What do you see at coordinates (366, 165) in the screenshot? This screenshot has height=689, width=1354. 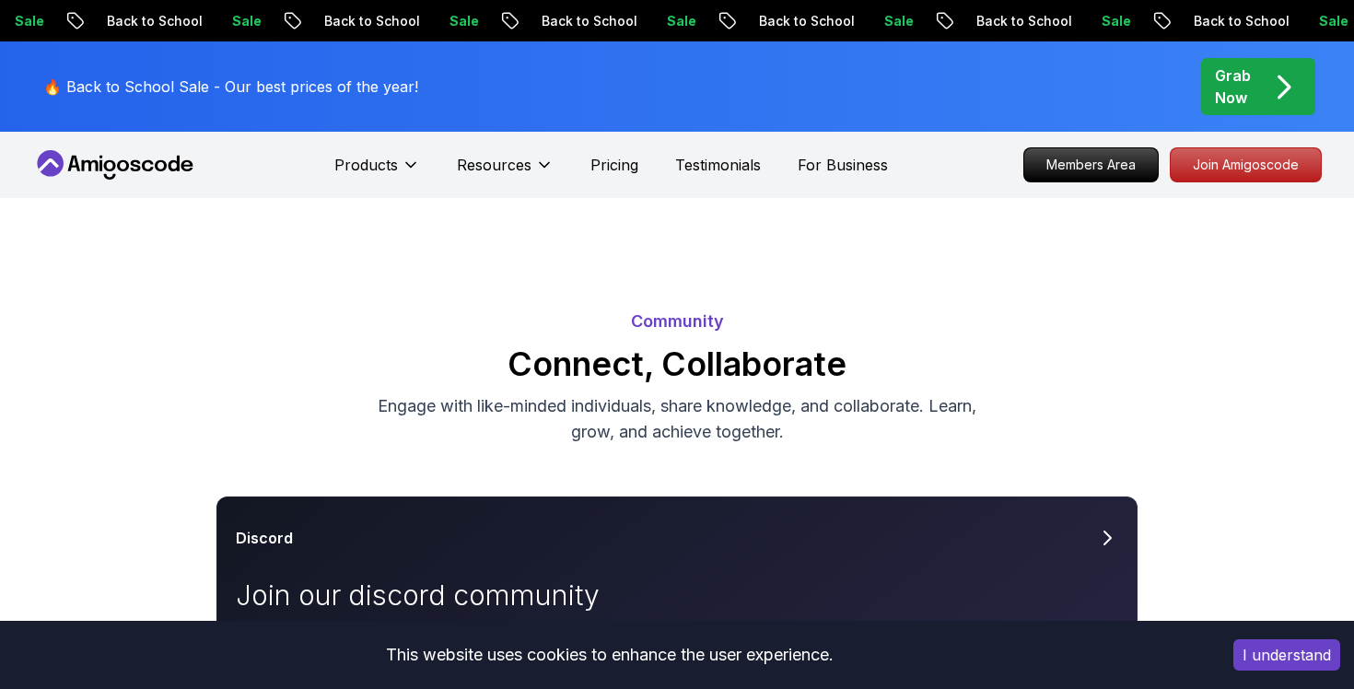 I see `p: Products` at bounding box center [366, 165].